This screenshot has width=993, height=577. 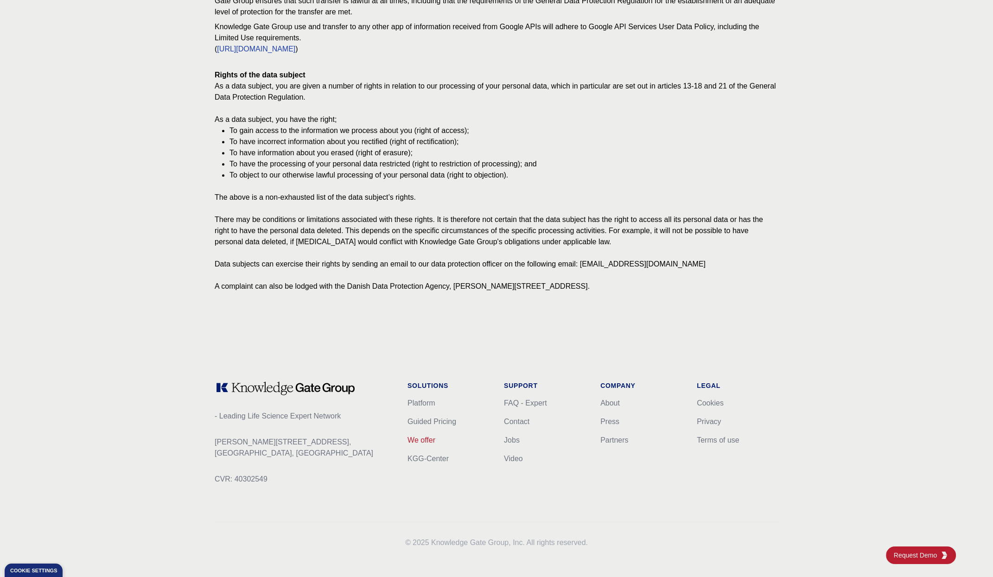 What do you see at coordinates (497, 264) in the screenshot?
I see `p: Data subjects can exercise their rights by sending an email to our data protection officer on the...` at bounding box center [497, 264].